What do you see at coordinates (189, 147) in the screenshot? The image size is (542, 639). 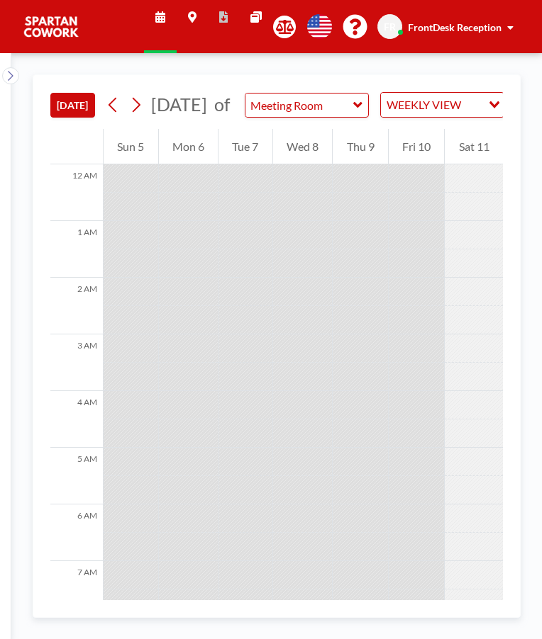 I see `div: Mon 6` at bounding box center [189, 147].